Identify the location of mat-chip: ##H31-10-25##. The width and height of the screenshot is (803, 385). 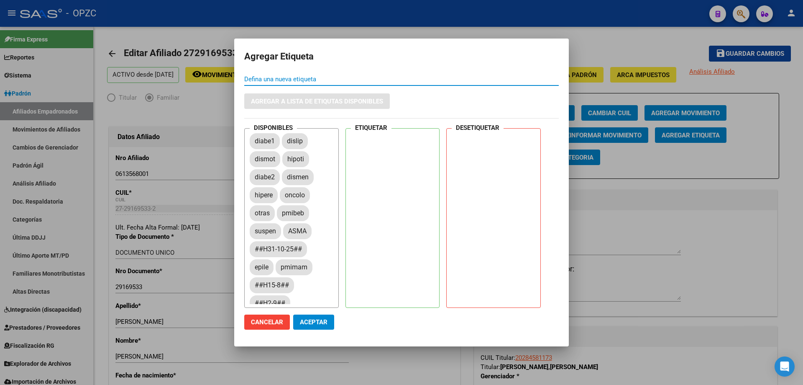
(278, 249).